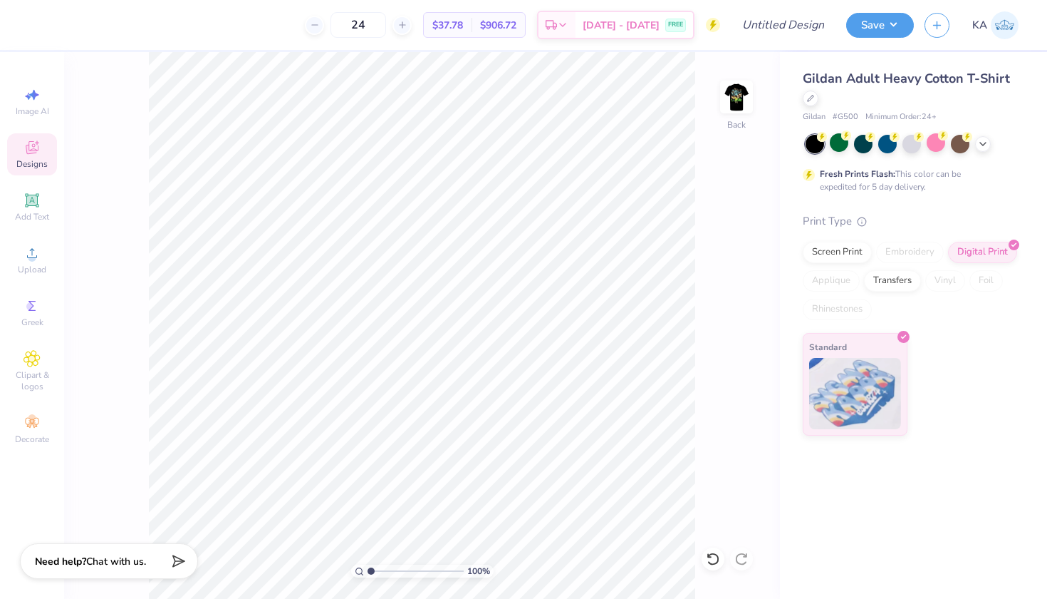 This screenshot has height=599, width=1047. What do you see at coordinates (32, 217) in the screenshot?
I see `span: Add Text` at bounding box center [32, 217].